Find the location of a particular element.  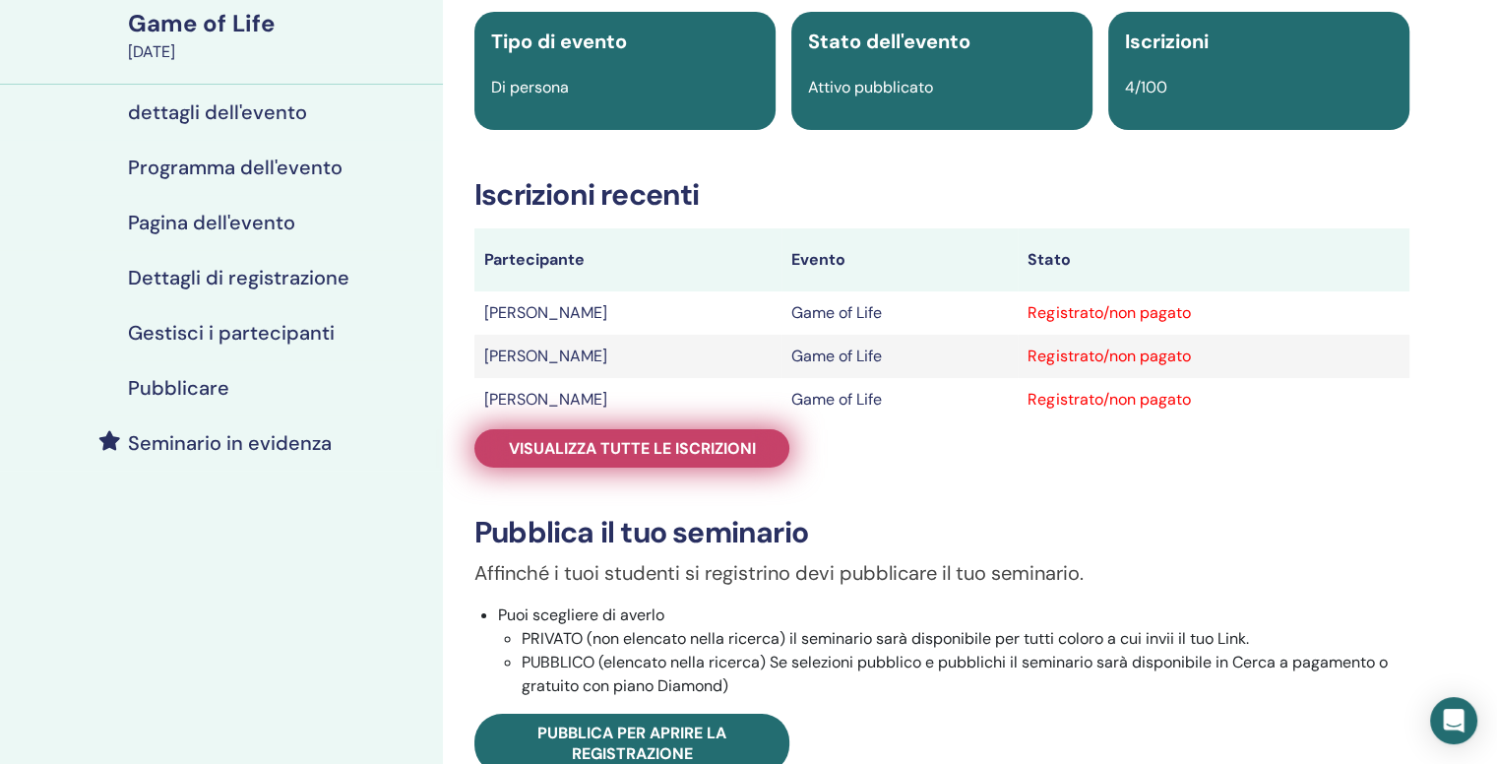

th: Partecipante is located at coordinates (628, 260).